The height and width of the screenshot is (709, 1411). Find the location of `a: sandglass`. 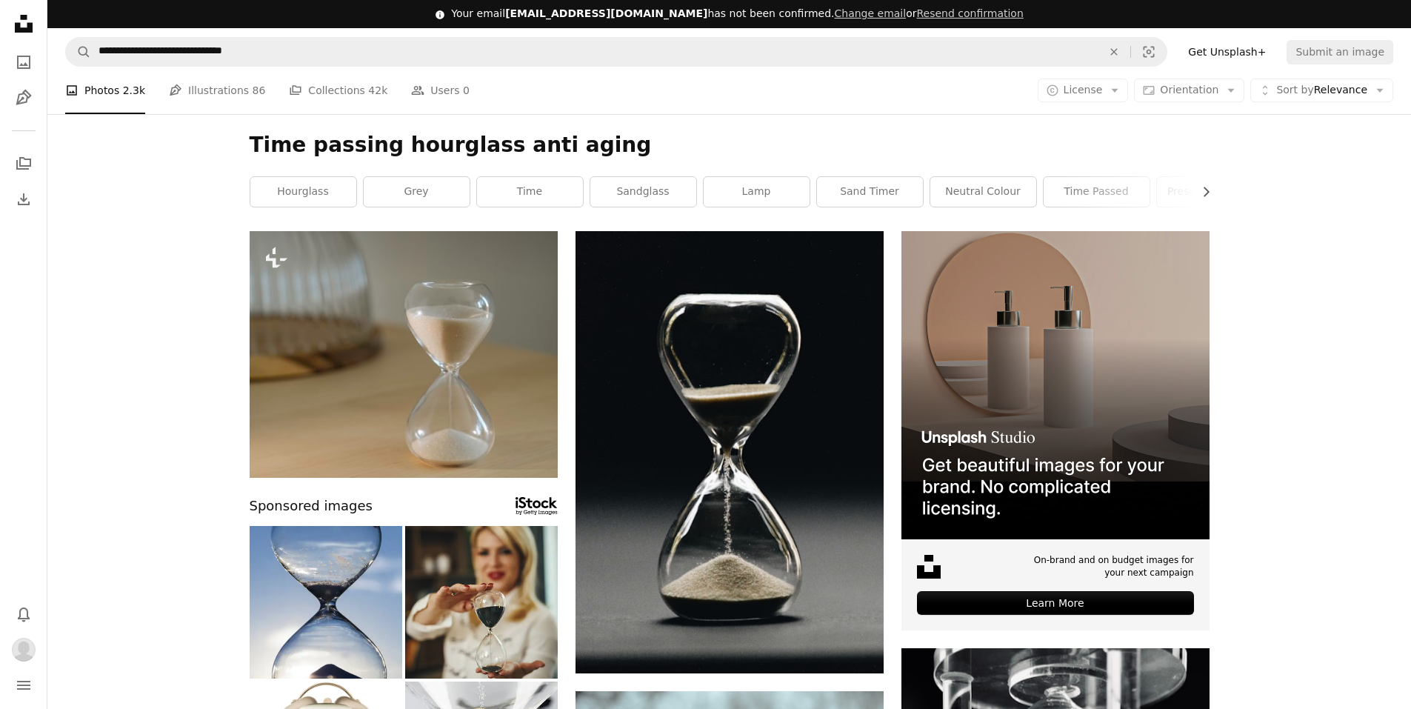

a: sandglass is located at coordinates (643, 192).